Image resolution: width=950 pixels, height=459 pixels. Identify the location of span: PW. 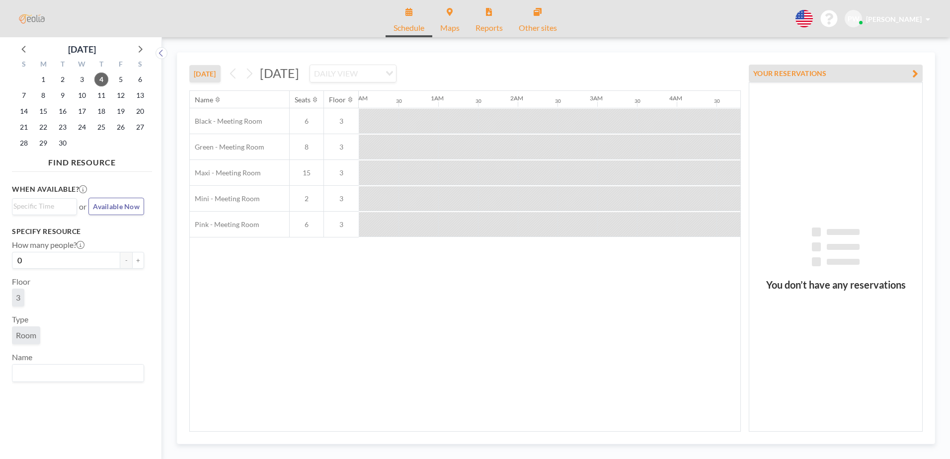
(854, 19).